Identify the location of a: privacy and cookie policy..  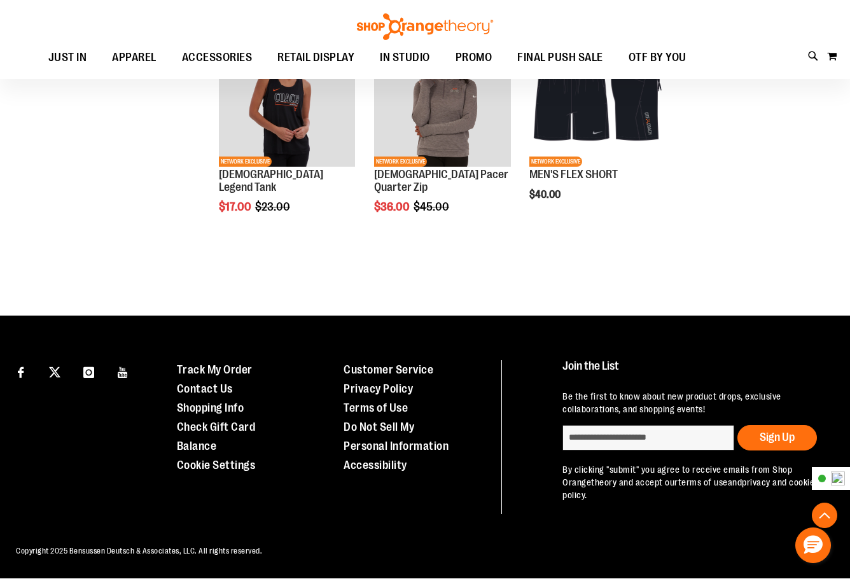
(688, 489).